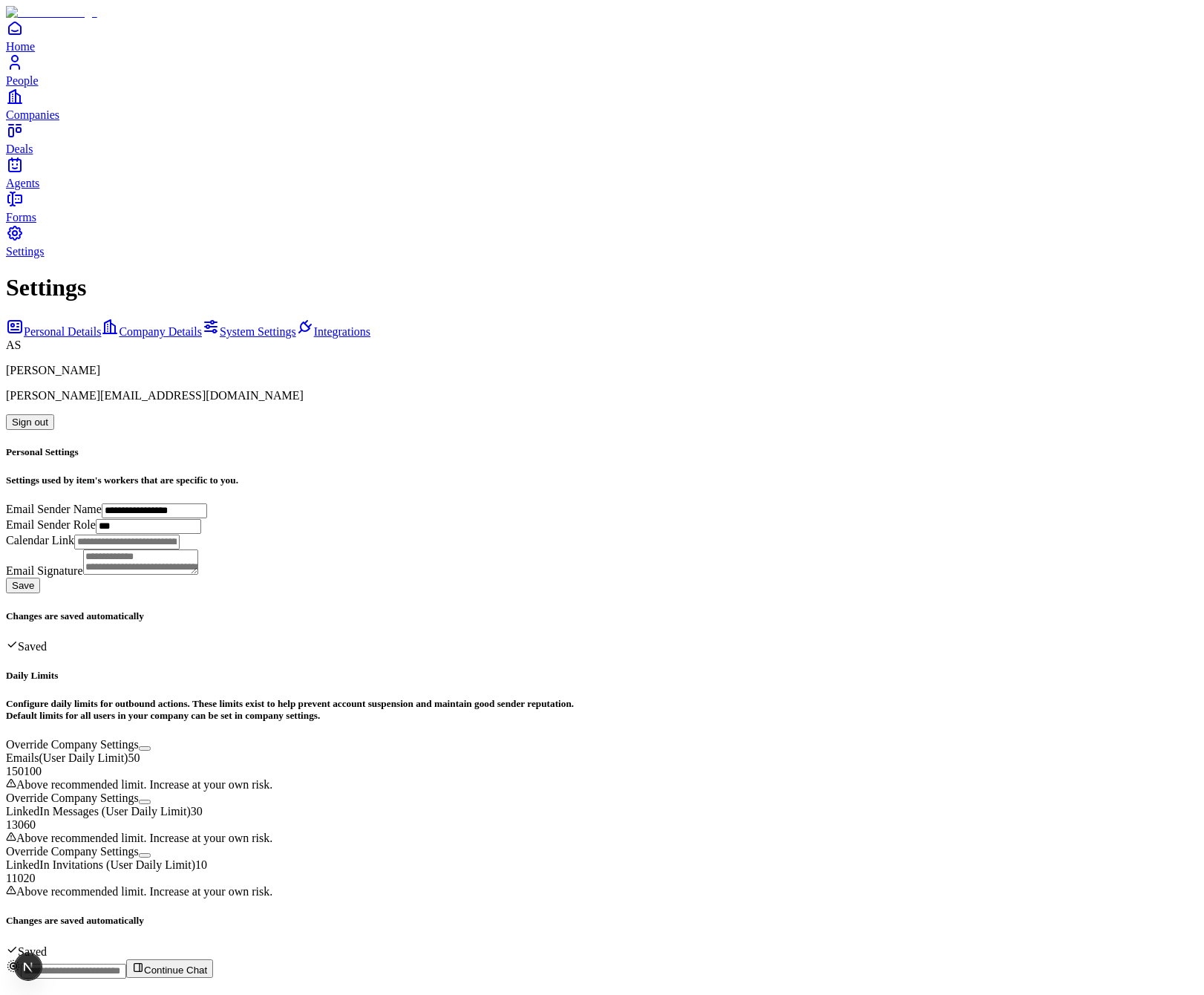 This screenshot has width=1204, height=995. Describe the element at coordinates (30, 825) in the screenshot. I see `span: 60` at that location.